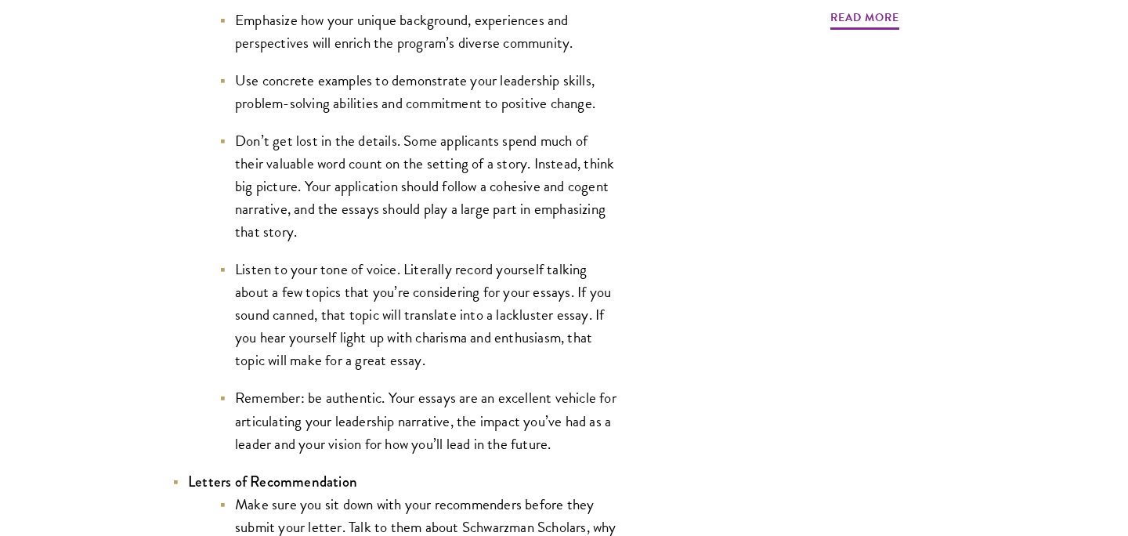  Describe the element at coordinates (865, 20) in the screenshot. I see `span: Read More` at that location.